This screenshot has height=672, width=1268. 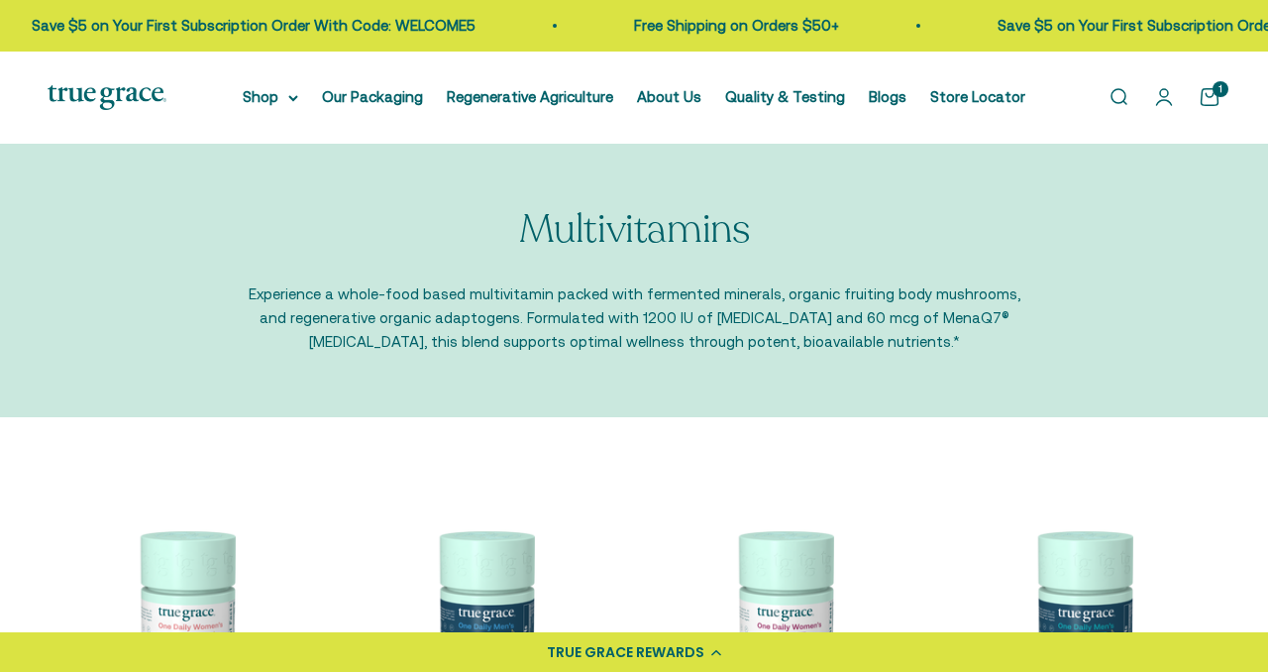 What do you see at coordinates (271, 97) in the screenshot?
I see `summary: Shop` at bounding box center [271, 97].